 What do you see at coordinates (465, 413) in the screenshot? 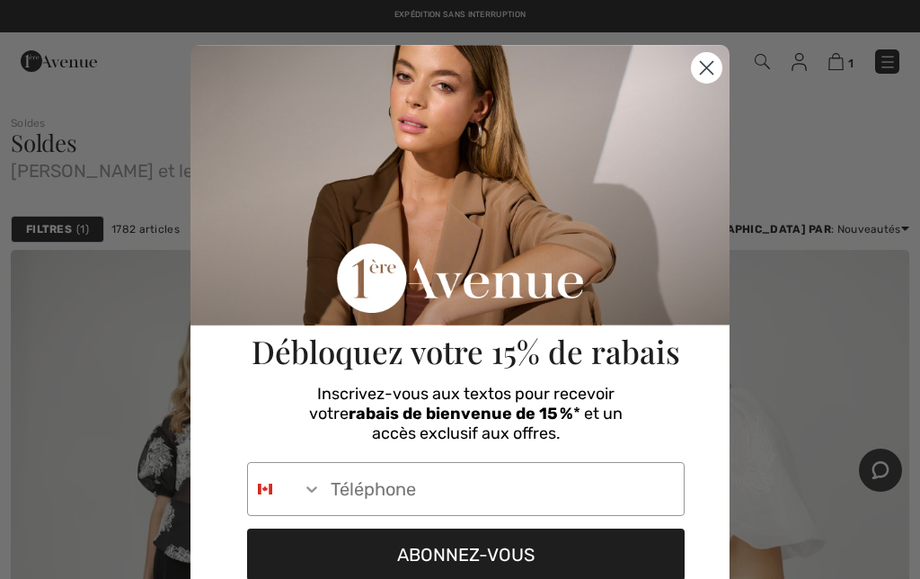
I see `span: Inscrivez-vous aux textos pour recevoir votre * et un accès exclusif aux offres.` at bounding box center [465, 413].